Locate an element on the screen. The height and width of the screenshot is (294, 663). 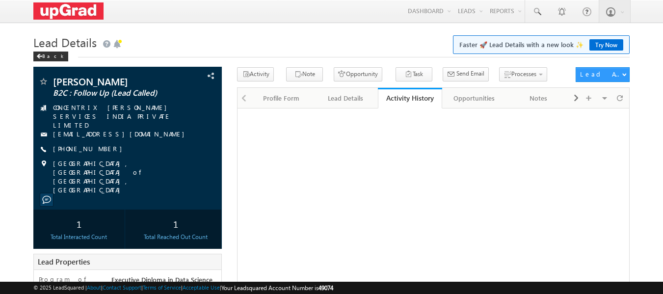
span: Lead Properties is located at coordinates (64, 261).